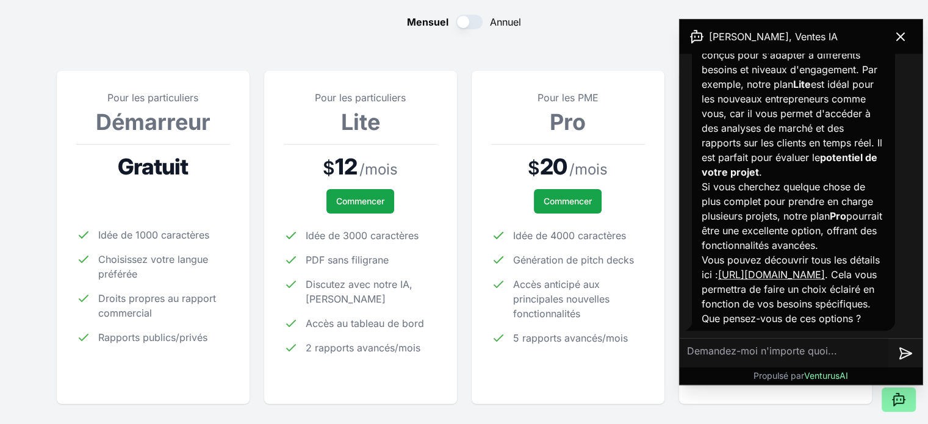  What do you see at coordinates (571, 338) in the screenshot?
I see `font: 5 rapports avancés/mois` at bounding box center [571, 338].